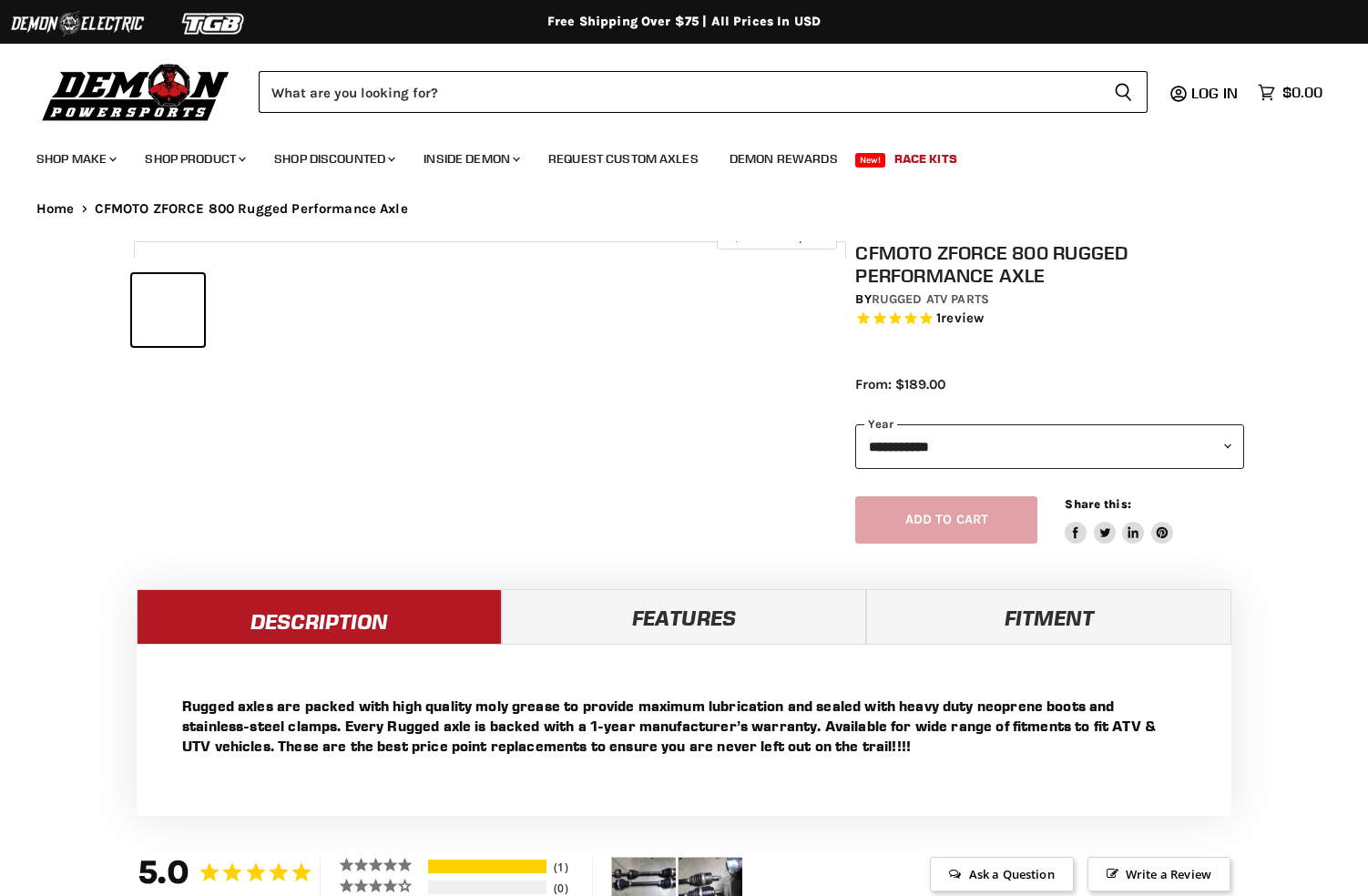  What do you see at coordinates (623, 158) in the screenshot?
I see `a: Request Custom Axles` at bounding box center [623, 158].